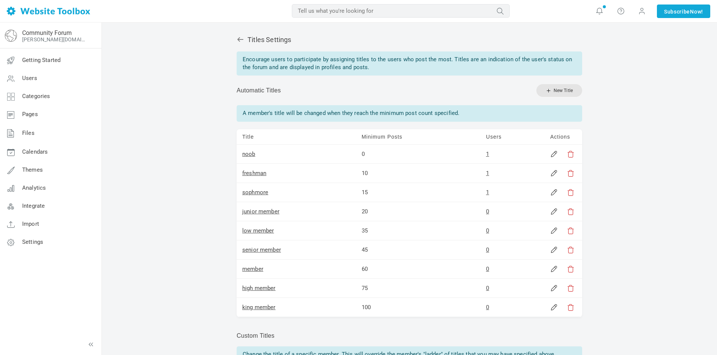 The width and height of the screenshot is (717, 355). Describe the element at coordinates (684, 11) in the screenshot. I see `a: SubscribeNow!` at that location.